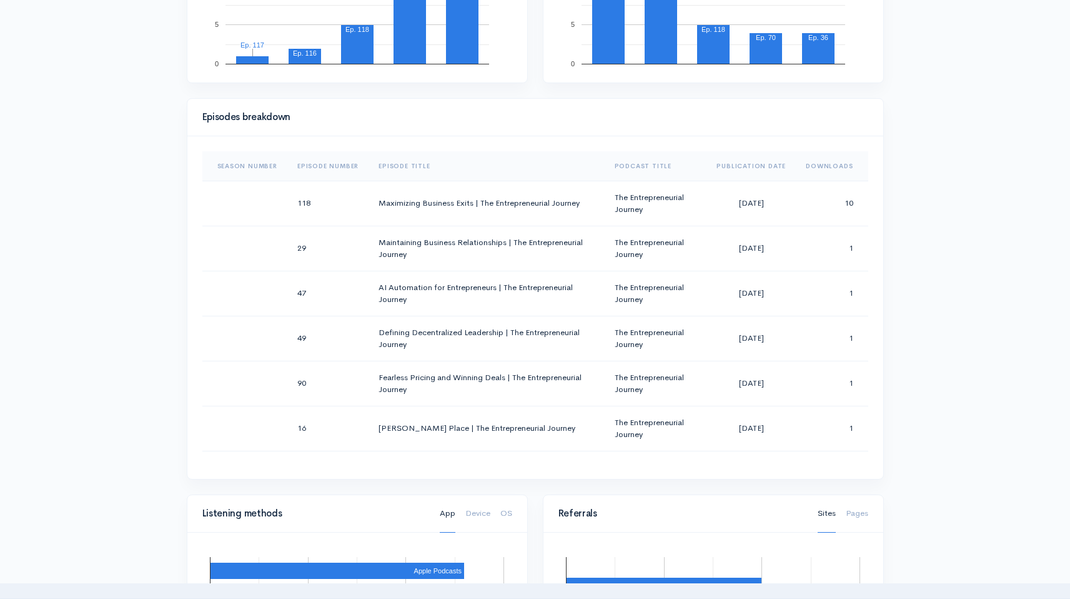  Describe the element at coordinates (478, 513) in the screenshot. I see `a: Device` at that location.